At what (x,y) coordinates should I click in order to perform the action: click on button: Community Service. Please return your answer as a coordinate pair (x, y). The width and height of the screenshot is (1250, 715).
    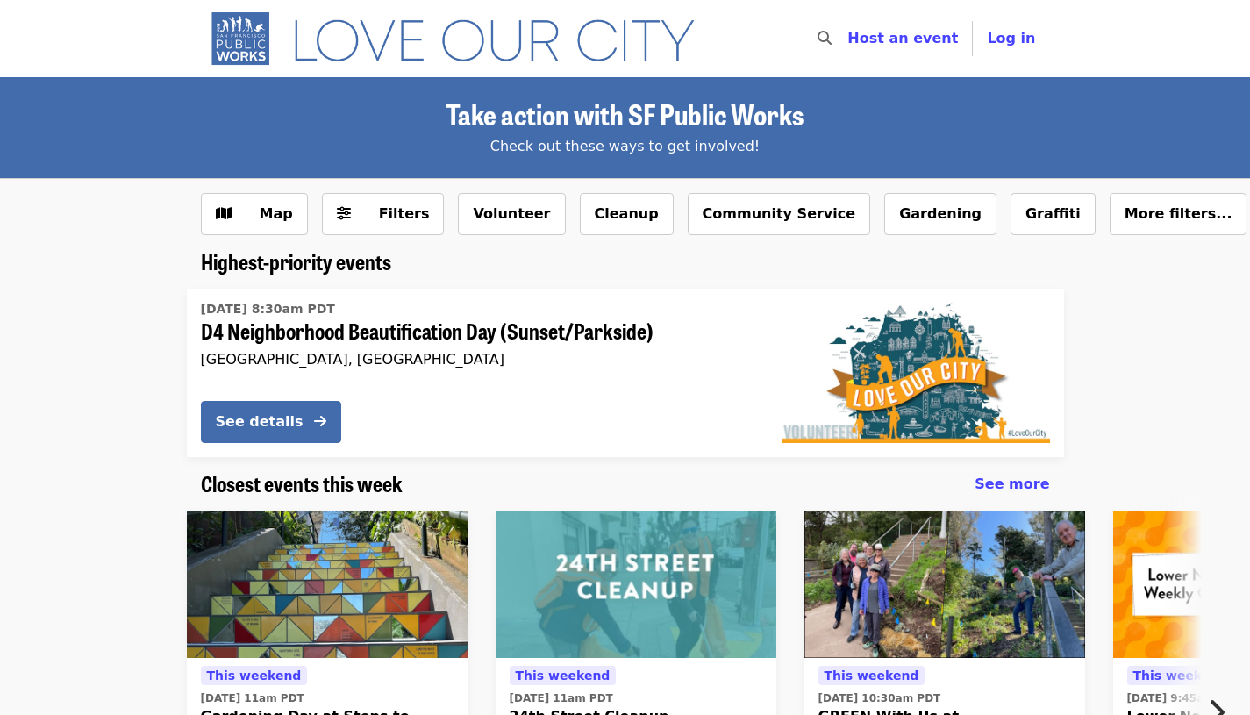
    Looking at the image, I should click on (779, 214).